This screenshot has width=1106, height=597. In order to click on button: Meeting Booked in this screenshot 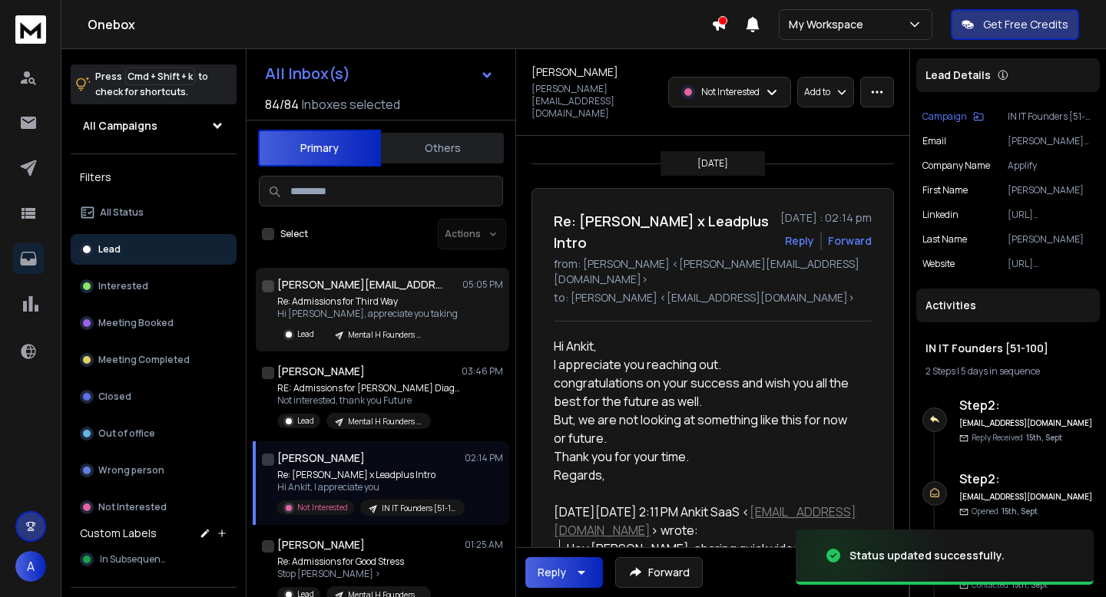, I will do `click(154, 323)`.